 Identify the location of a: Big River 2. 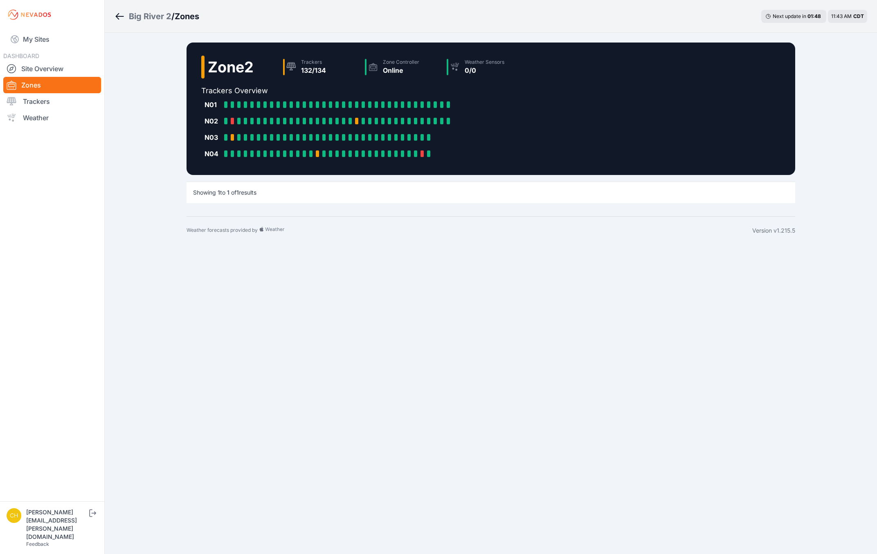
(150, 16).